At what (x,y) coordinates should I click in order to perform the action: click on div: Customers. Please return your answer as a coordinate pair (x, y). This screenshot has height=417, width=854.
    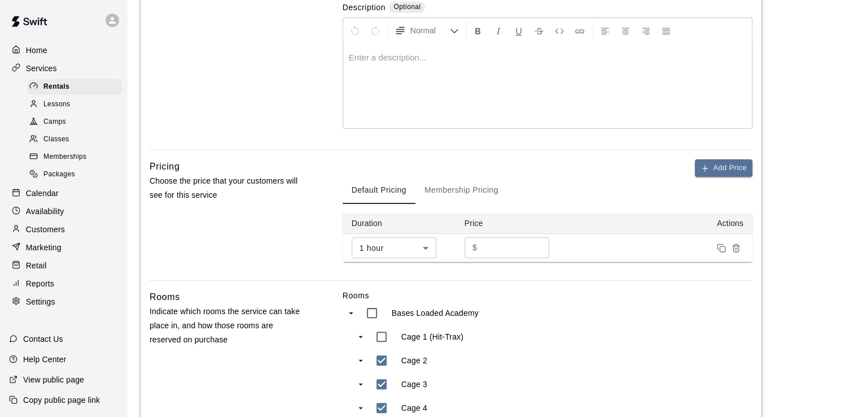
    Looking at the image, I should click on (63, 229).